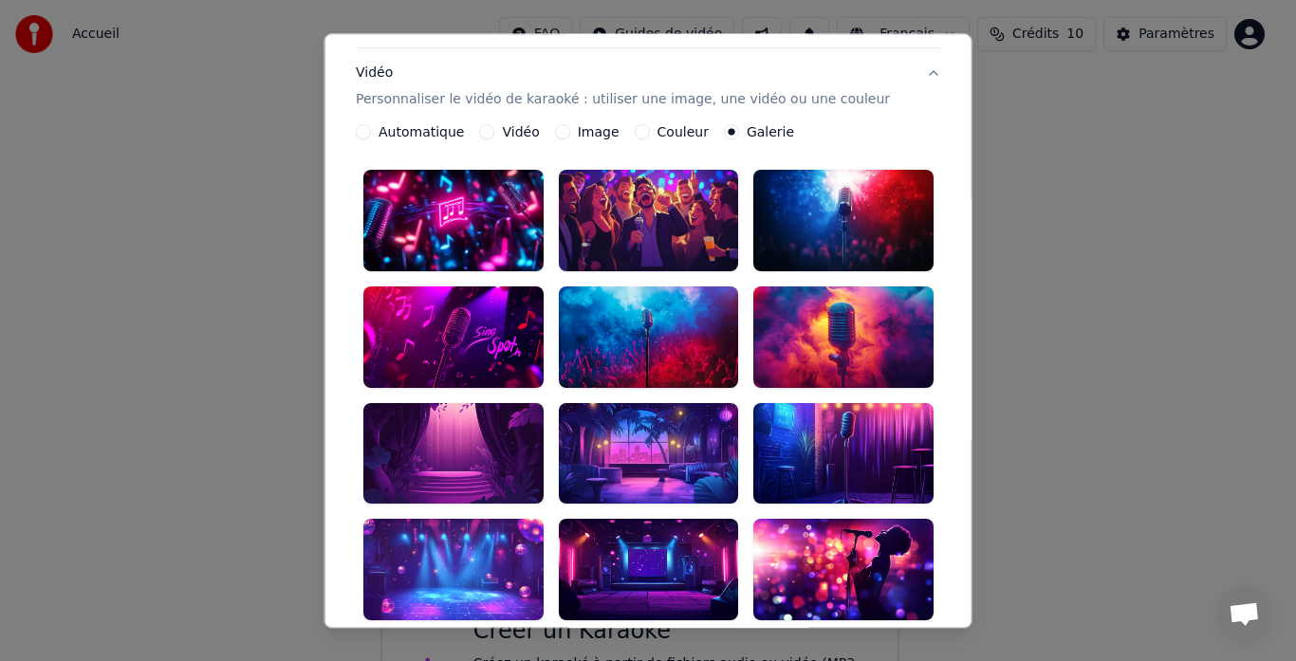 The height and width of the screenshot is (661, 1296). I want to click on label: Image, so click(598, 133).